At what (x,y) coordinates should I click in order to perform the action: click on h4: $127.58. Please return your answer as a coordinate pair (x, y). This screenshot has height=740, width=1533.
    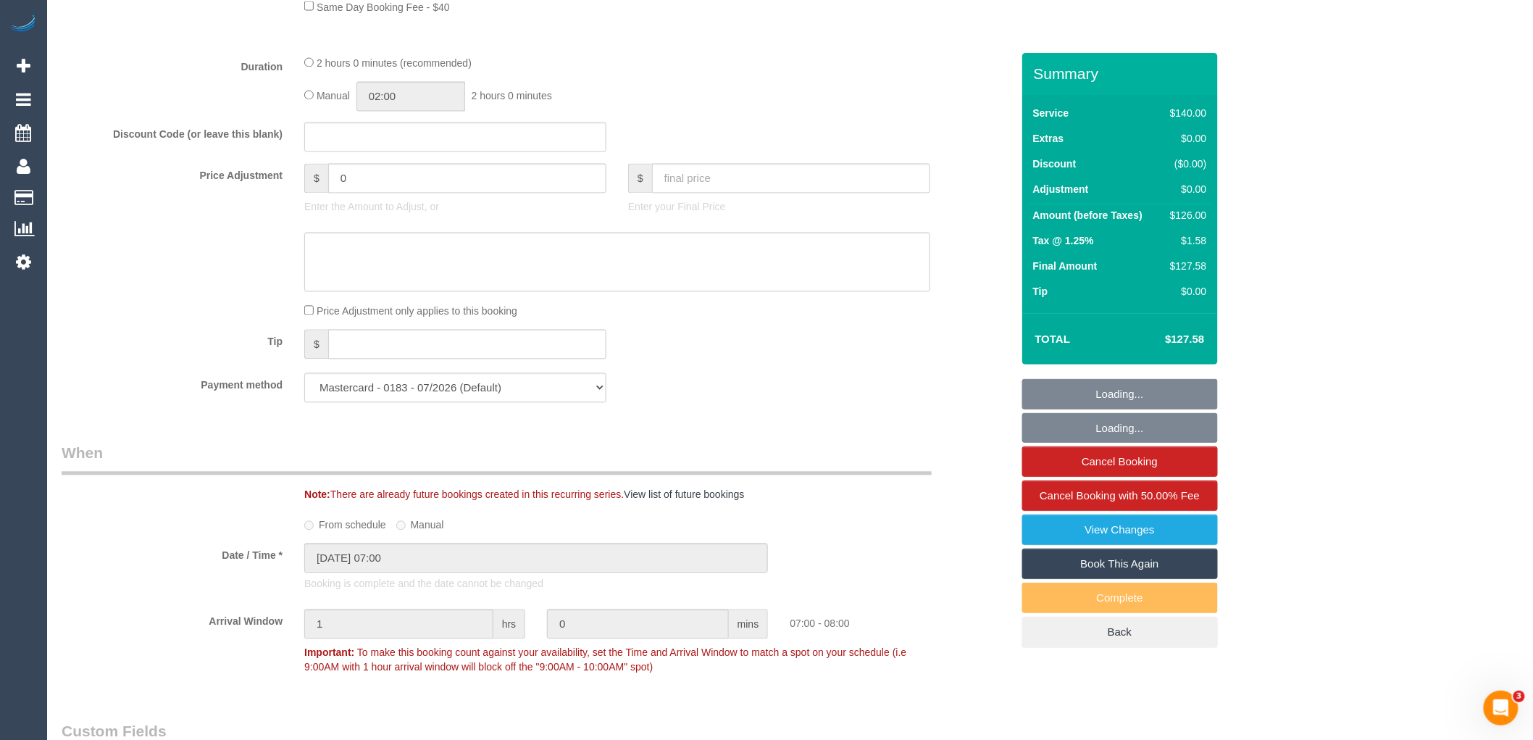
    Looking at the image, I should click on (1163, 339).